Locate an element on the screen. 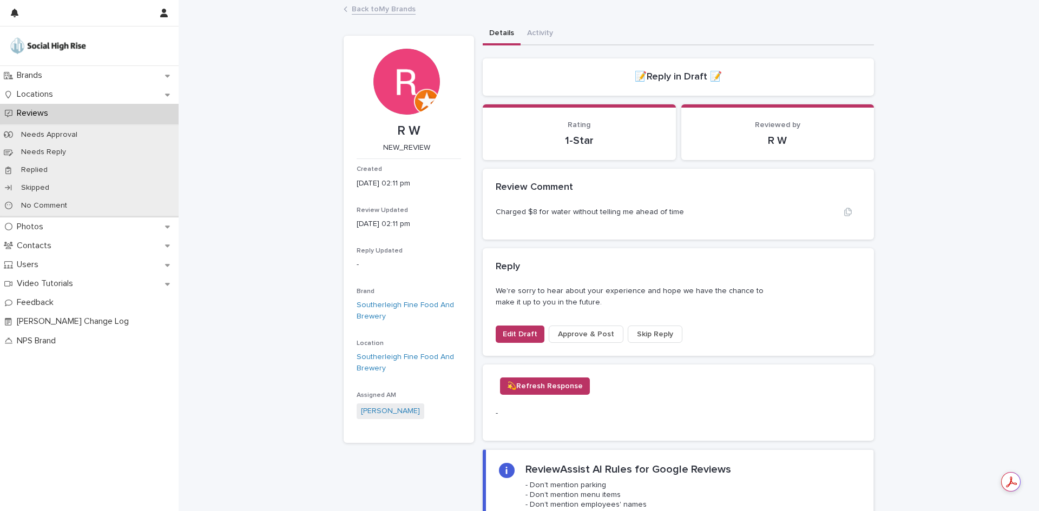 This screenshot has height=511, width=1039. h2: Reply is located at coordinates (507, 267).